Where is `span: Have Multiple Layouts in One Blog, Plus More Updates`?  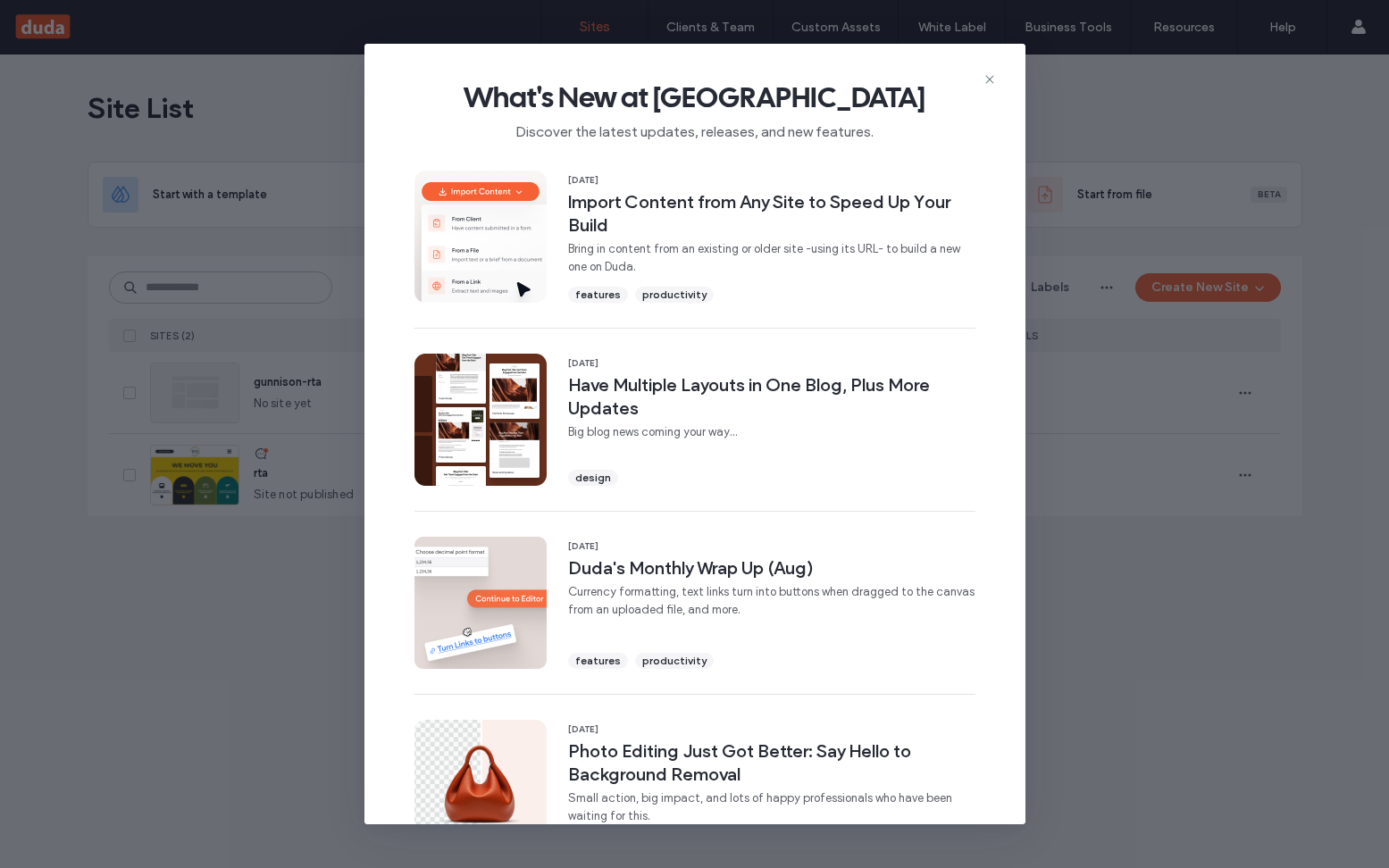
span: Have Multiple Layouts in One Blog, Plus More Updates is located at coordinates (772, 396).